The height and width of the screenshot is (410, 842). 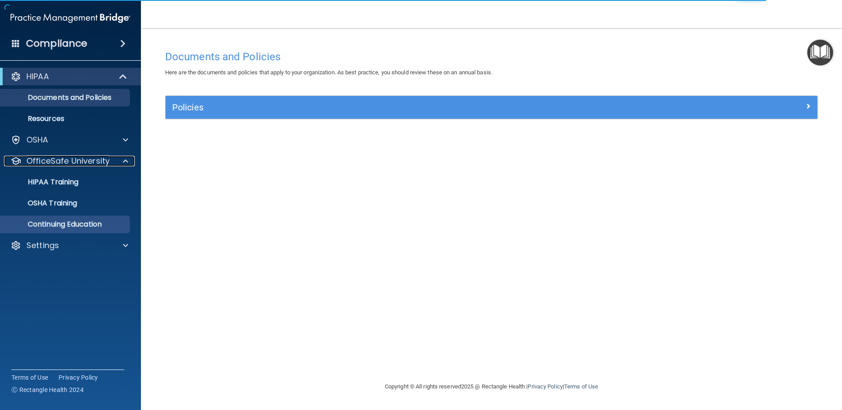 I want to click on span: Ⓒ Rectangle Health 2024, so click(x=48, y=390).